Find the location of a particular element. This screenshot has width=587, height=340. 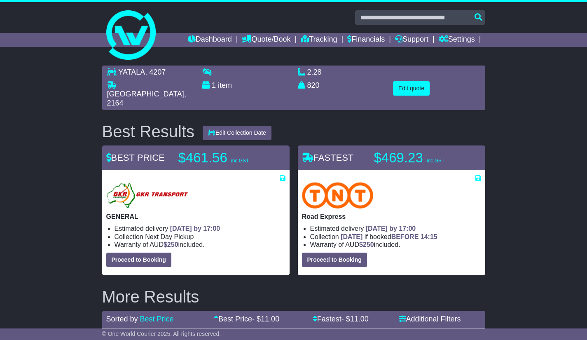

button: Edit quote is located at coordinates (411, 88).